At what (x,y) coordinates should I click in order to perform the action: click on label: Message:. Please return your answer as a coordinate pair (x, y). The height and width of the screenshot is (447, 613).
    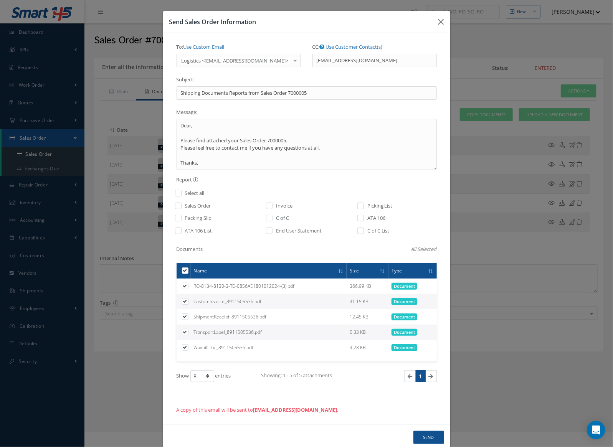
    Looking at the image, I should click on (187, 112).